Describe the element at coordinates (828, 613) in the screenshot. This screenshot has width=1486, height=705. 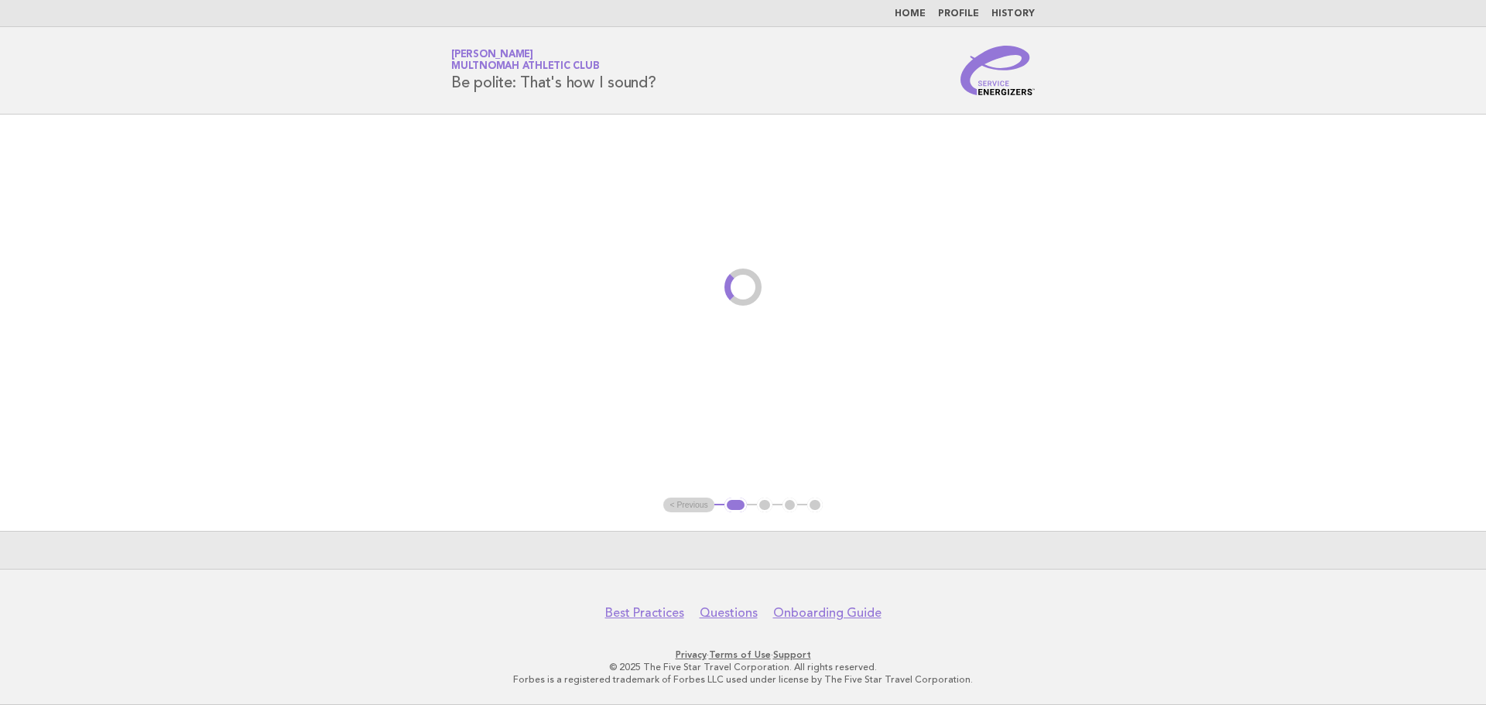
I see `a: Onboarding Guide` at that location.